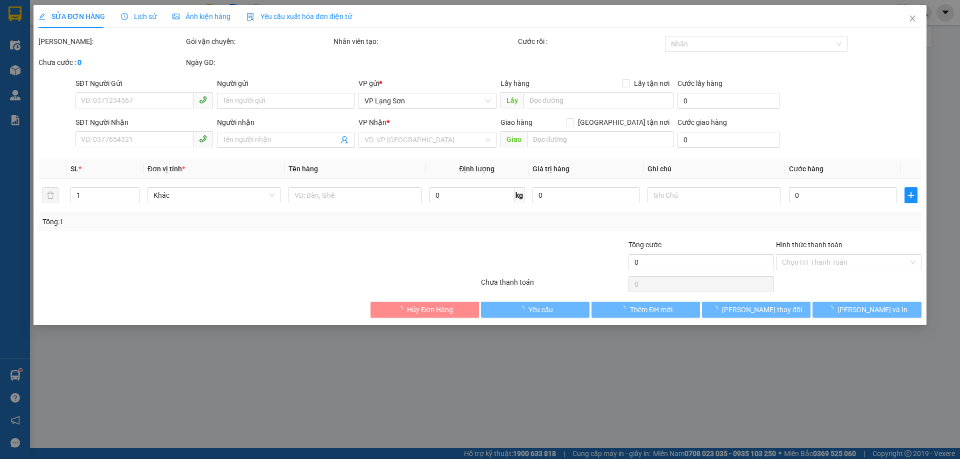 The width and height of the screenshot is (960, 459). Describe the element at coordinates (144, 122) in the screenshot. I see `div: SĐT Người Nhận` at that location.